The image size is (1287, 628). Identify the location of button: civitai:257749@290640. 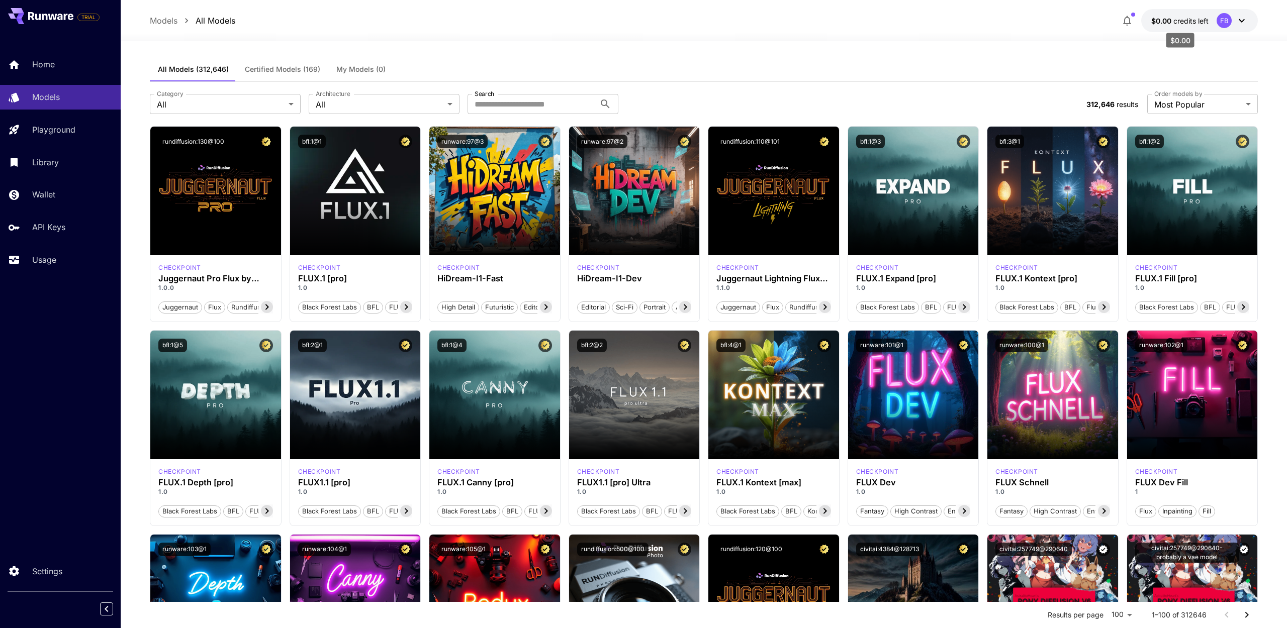
(1033, 549).